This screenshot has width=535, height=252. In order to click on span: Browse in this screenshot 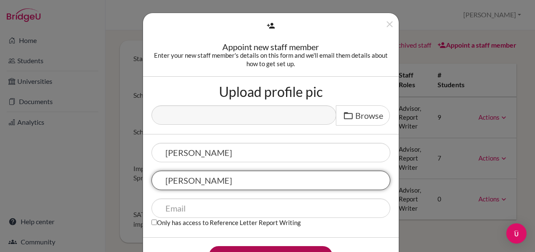, I will do `click(369, 116)`.